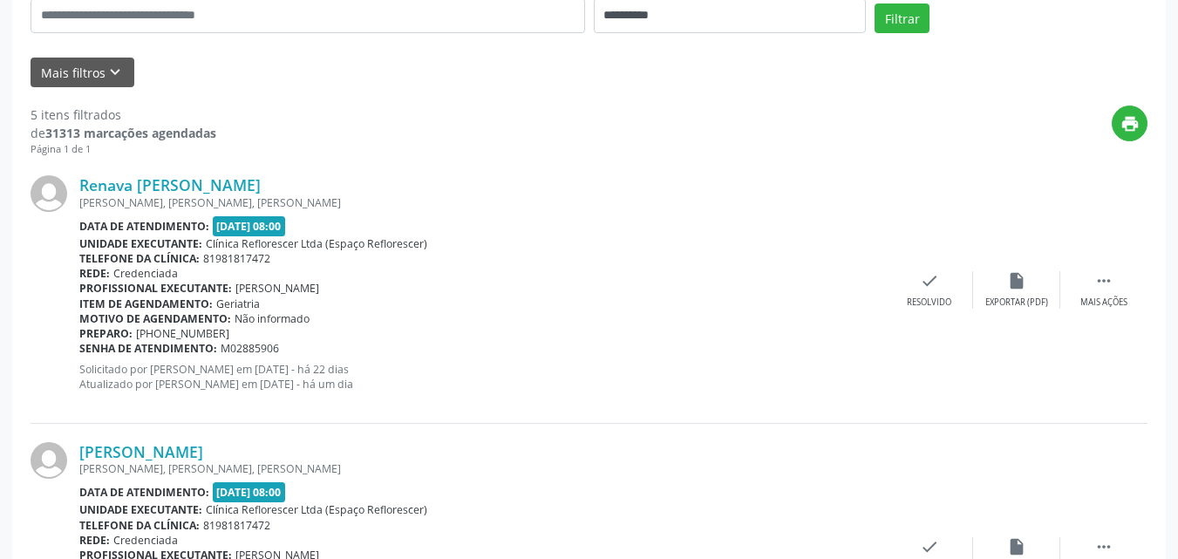  Describe the element at coordinates (1017, 303) in the screenshot. I see `div: Exportar (PDF)` at that location.